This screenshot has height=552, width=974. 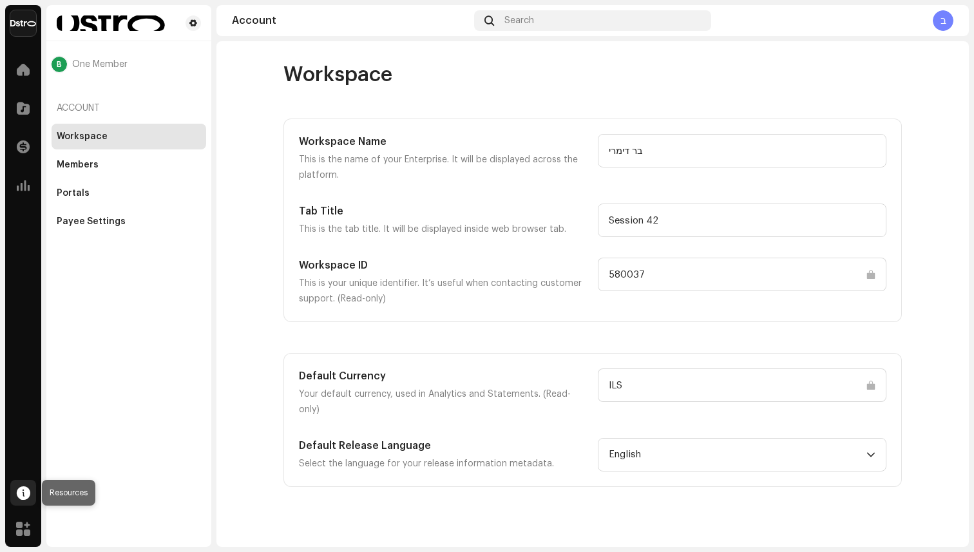 What do you see at coordinates (871, 455) in the screenshot?
I see `div: dropdown trigger` at bounding box center [871, 455].